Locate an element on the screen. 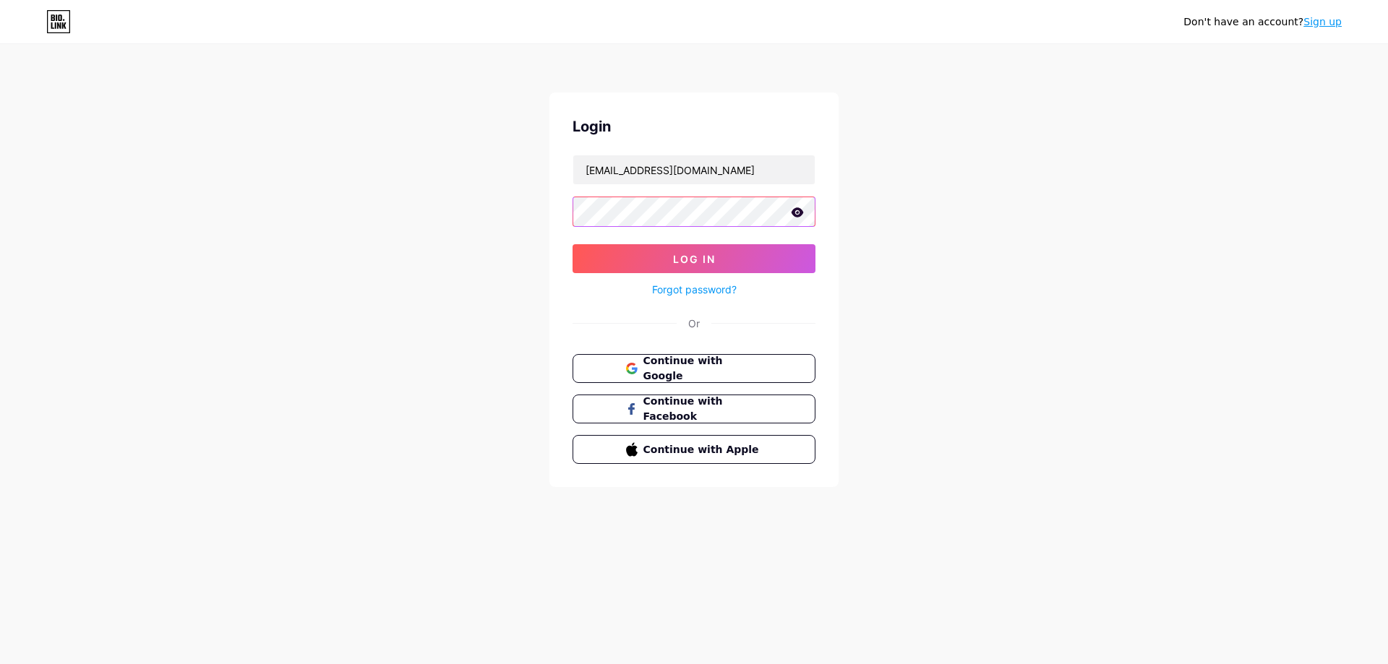  button: Continue with Apple is located at coordinates (694, 450).